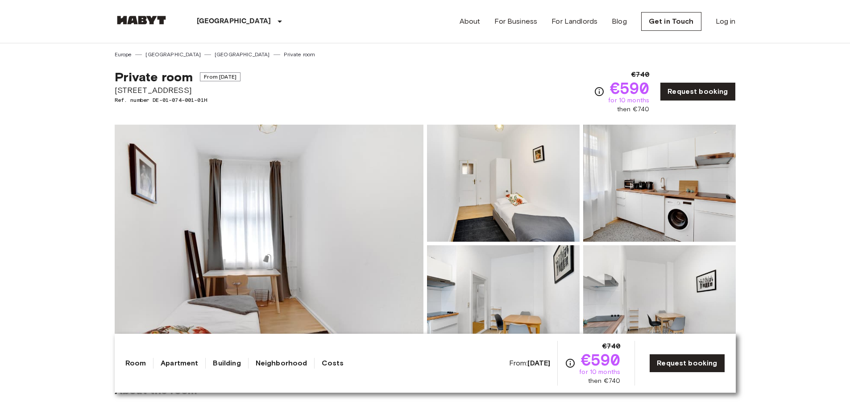 The height and width of the screenshot is (407, 850). What do you see at coordinates (141, 20) in the screenshot?
I see `img: Habyt` at bounding box center [141, 20].